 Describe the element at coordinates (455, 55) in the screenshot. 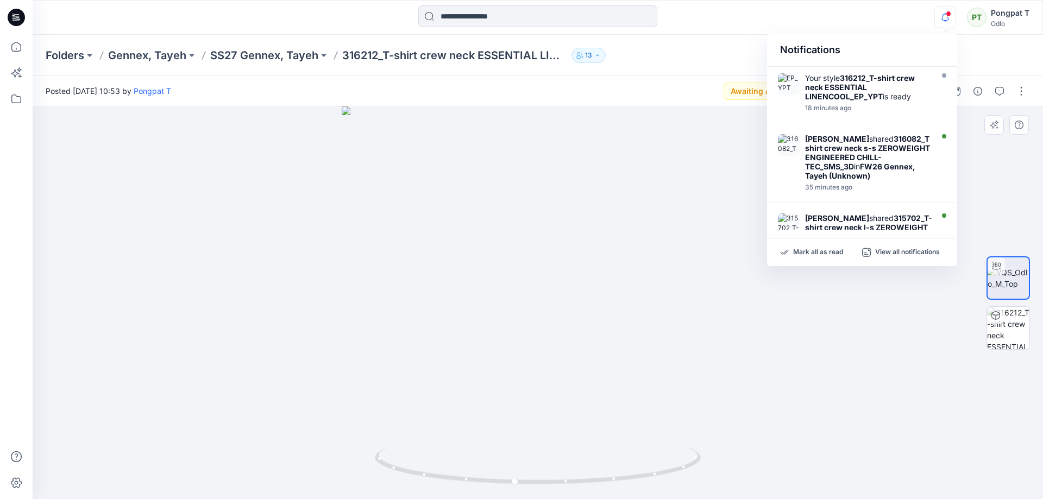

I see `p: 316212_T-shirt crew neck ESSENTIAL LINENCOOL_EP_YPT` at that location.